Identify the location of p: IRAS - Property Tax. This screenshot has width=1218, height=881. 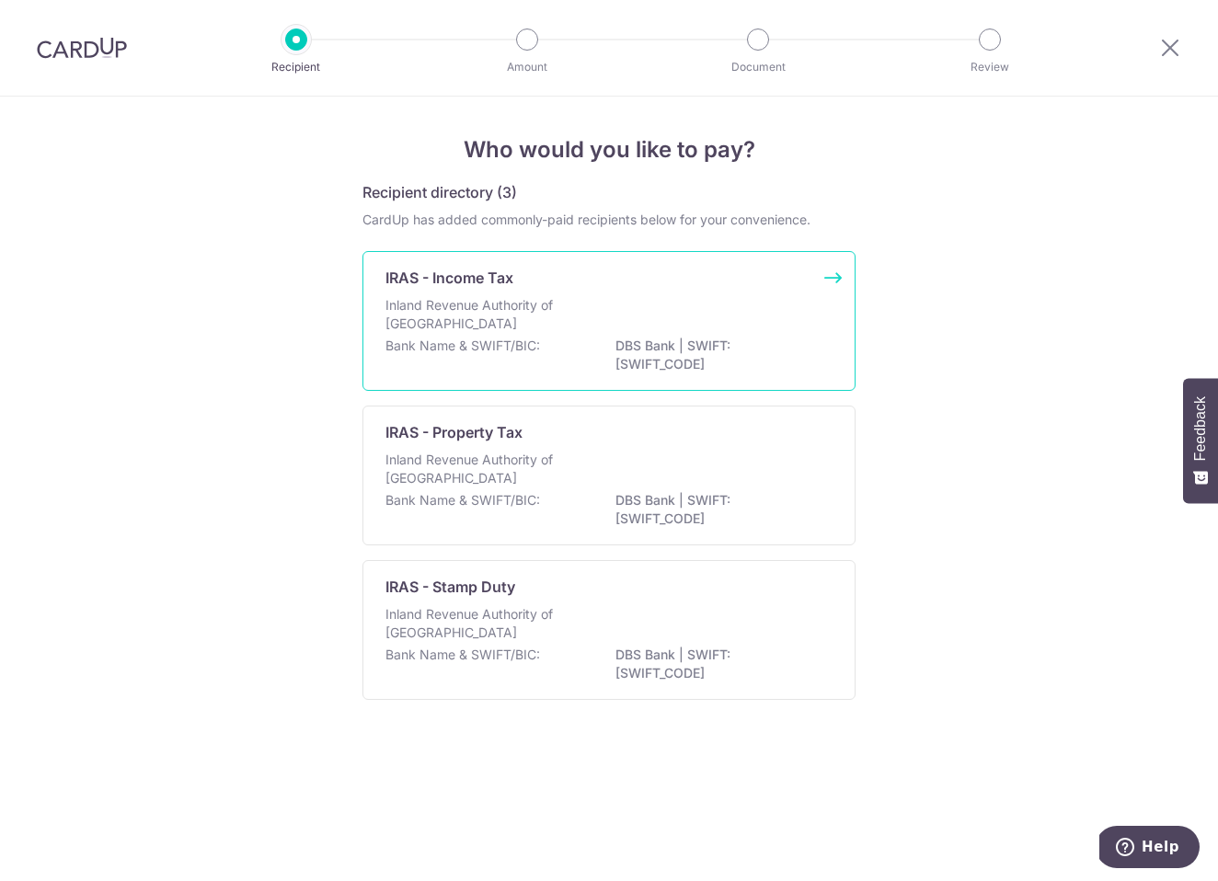
(453, 432).